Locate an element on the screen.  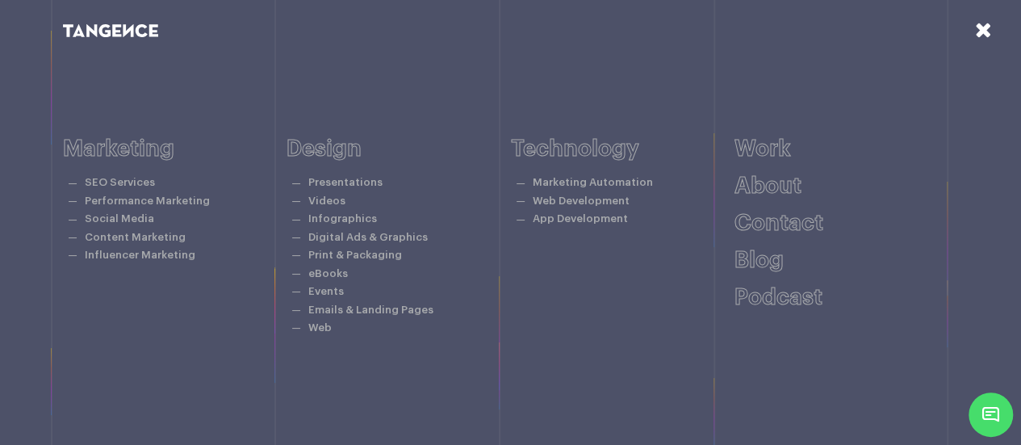
a: Blog is located at coordinates (758, 260).